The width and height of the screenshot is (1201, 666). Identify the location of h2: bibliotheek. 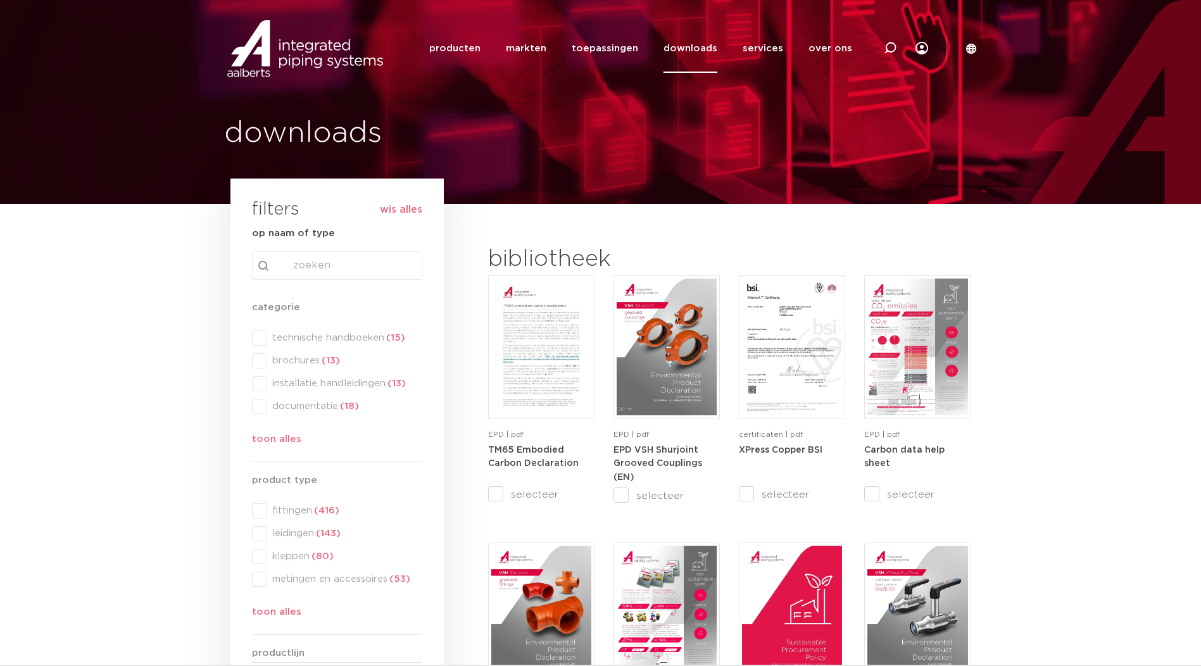
(601, 259).